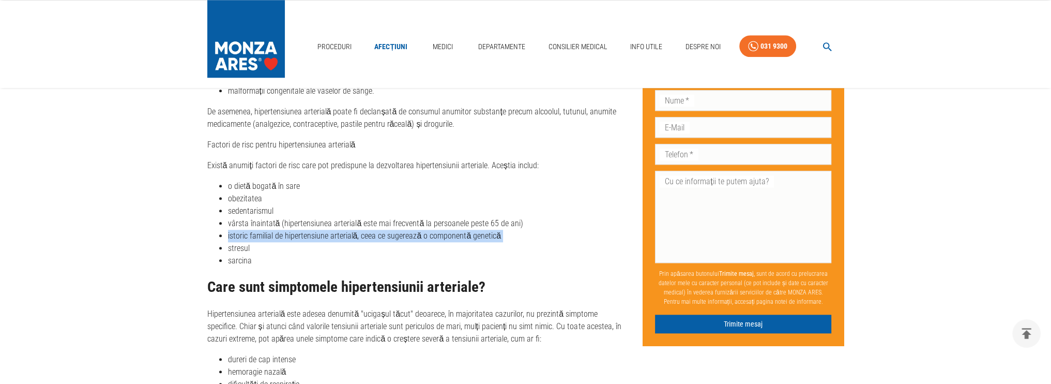 The height and width of the screenshot is (384, 1051). I want to click on h2: Care sunt simptomele hipertensiunii arteriale?, so click(417, 287).